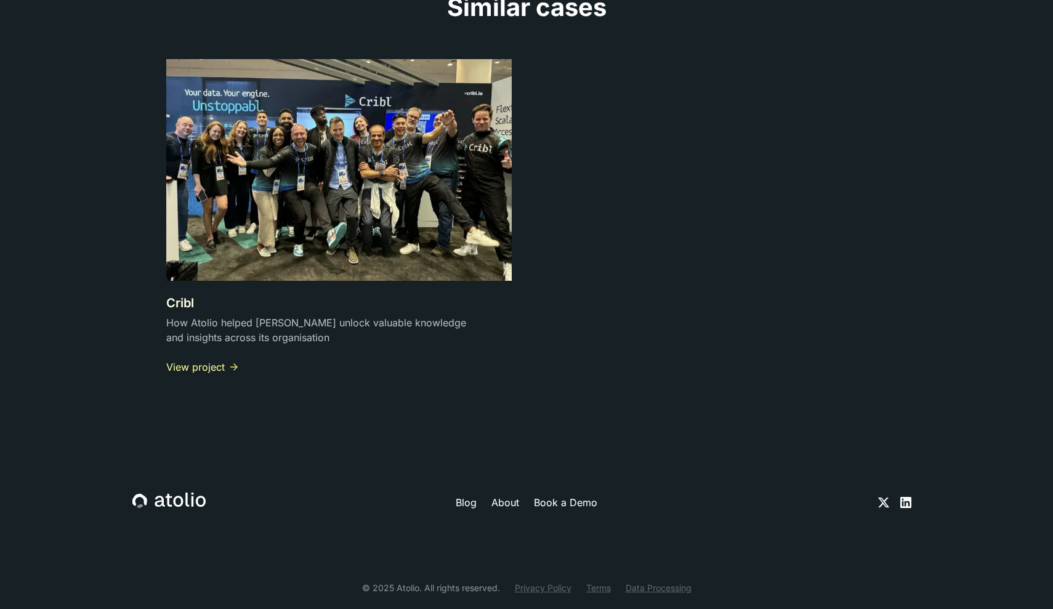 The width and height of the screenshot is (1053, 609). What do you see at coordinates (431, 587) in the screenshot?
I see `div: © 2025 Atolio. All rights reserved.` at bounding box center [431, 587].